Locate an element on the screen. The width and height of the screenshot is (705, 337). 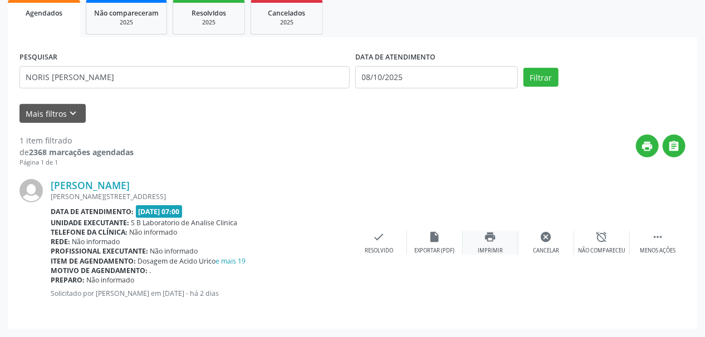
i: insert_drive_file is located at coordinates (435, 237).